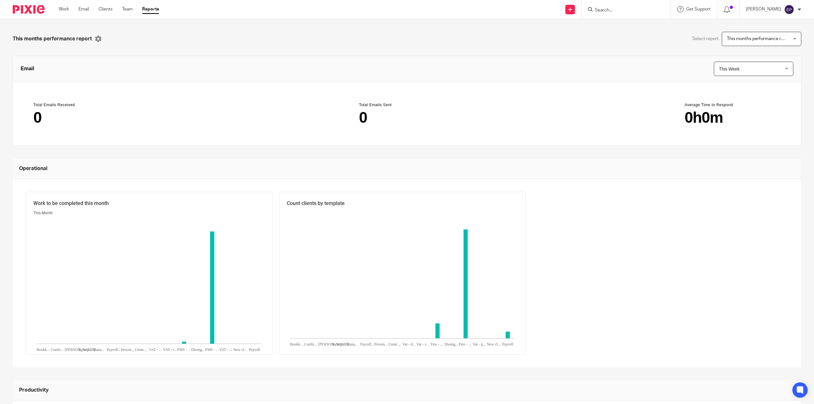  Describe the element at coordinates (316, 203) in the screenshot. I see `span: Count clients by template` at that location.